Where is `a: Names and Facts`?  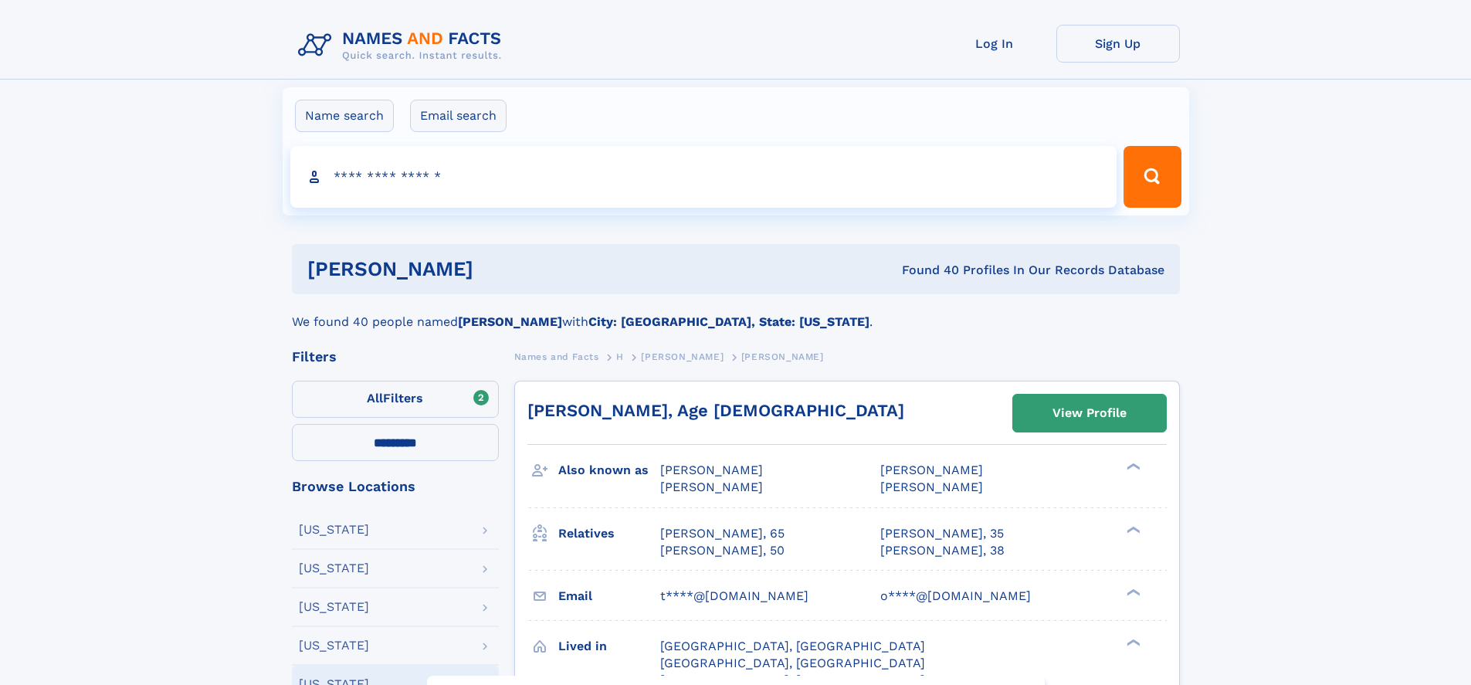 a: Names and Facts is located at coordinates (557, 356).